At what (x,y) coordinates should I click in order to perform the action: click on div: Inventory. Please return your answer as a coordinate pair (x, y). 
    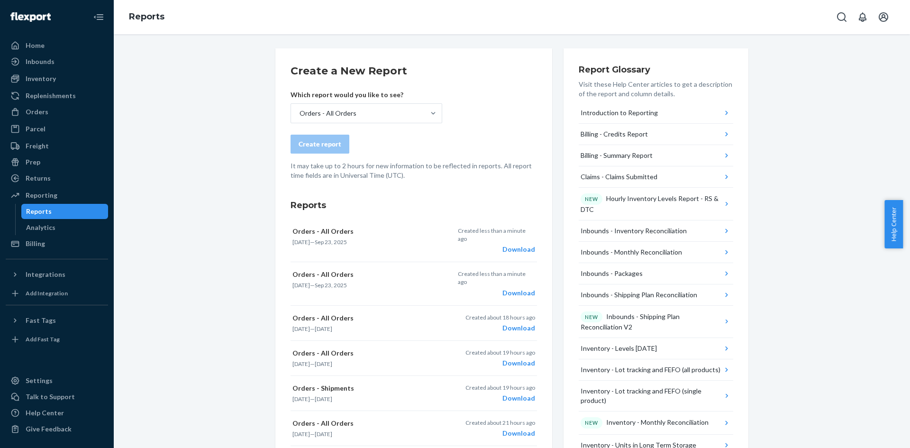
    Looking at the image, I should click on (41, 79).